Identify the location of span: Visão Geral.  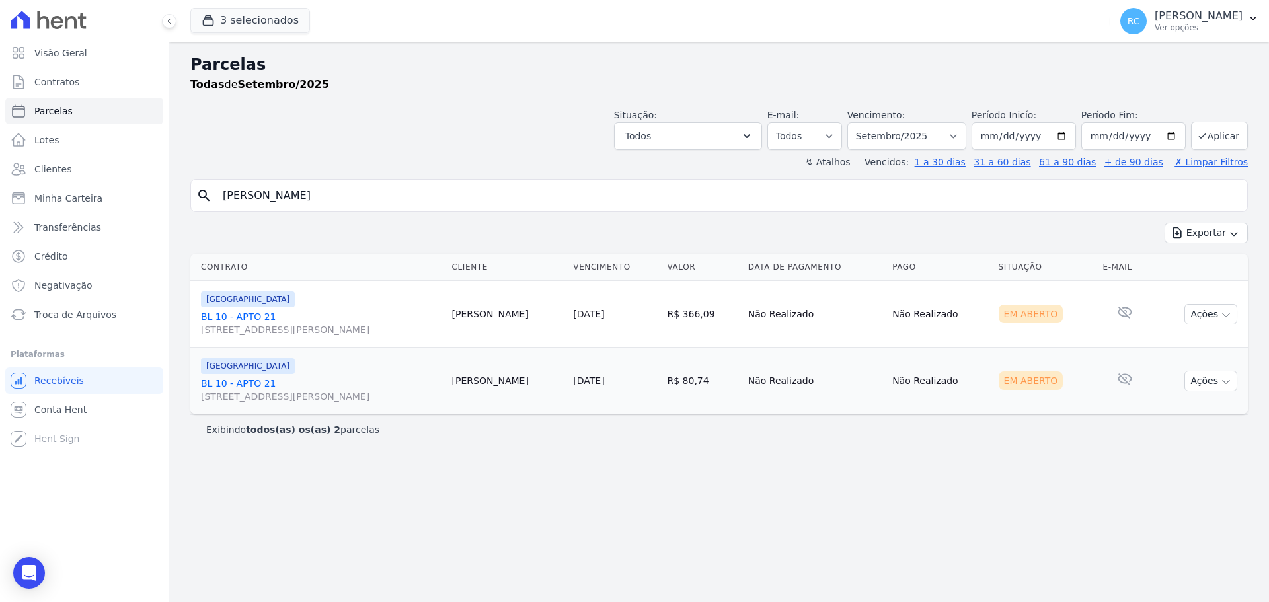
(61, 53).